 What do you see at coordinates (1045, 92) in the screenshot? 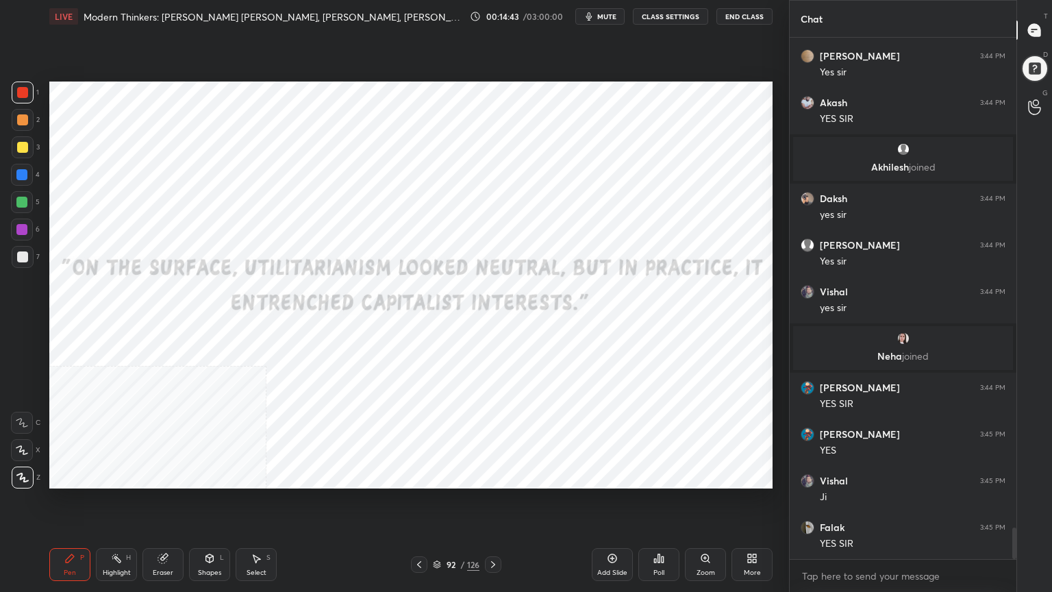
I see `p: G` at bounding box center [1045, 92].